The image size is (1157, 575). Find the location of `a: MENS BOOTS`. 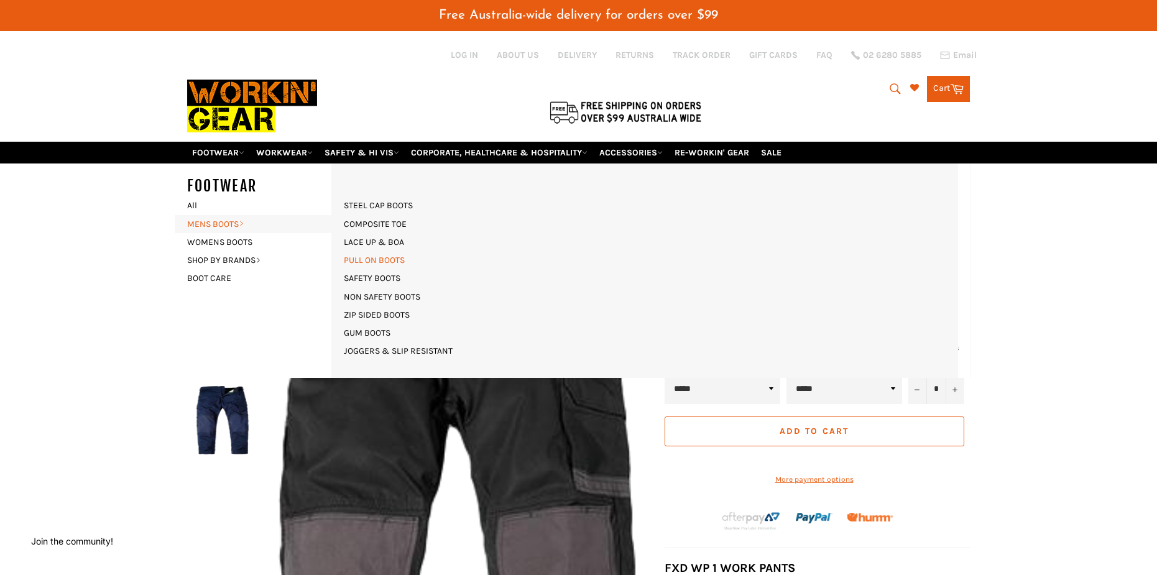

a: MENS BOOTS is located at coordinates (256, 224).